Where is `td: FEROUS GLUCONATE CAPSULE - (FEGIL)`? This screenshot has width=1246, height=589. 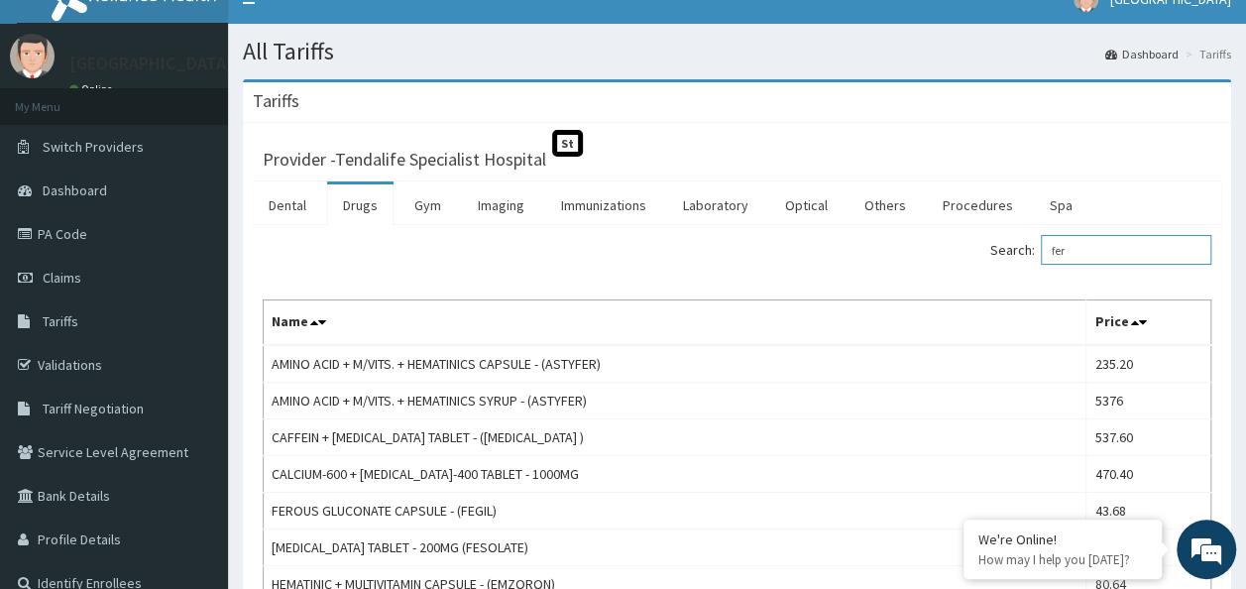
td: FEROUS GLUCONATE CAPSULE - (FEGIL) is located at coordinates (675, 510).